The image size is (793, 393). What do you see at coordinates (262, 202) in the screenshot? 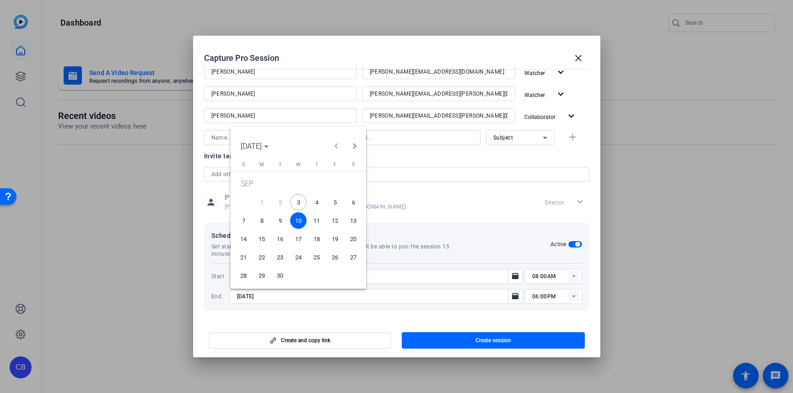
I see `button: September 1, 2025` at bounding box center [262, 202].